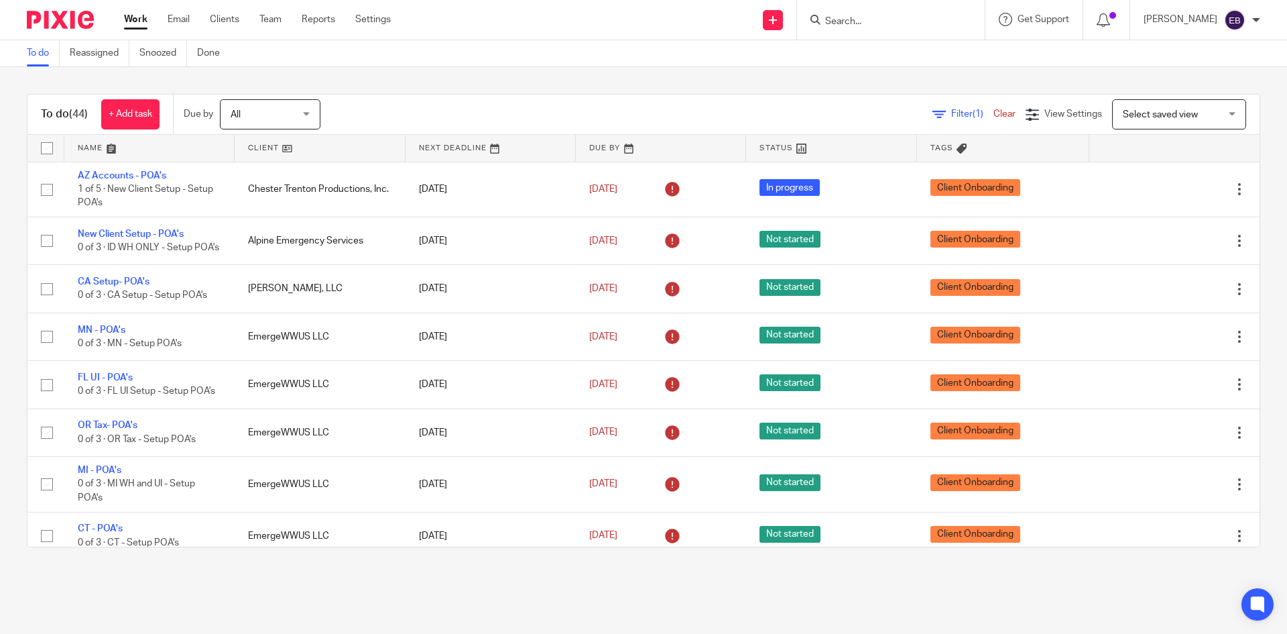  What do you see at coordinates (43, 53) in the screenshot?
I see `a: To do` at bounding box center [43, 53].